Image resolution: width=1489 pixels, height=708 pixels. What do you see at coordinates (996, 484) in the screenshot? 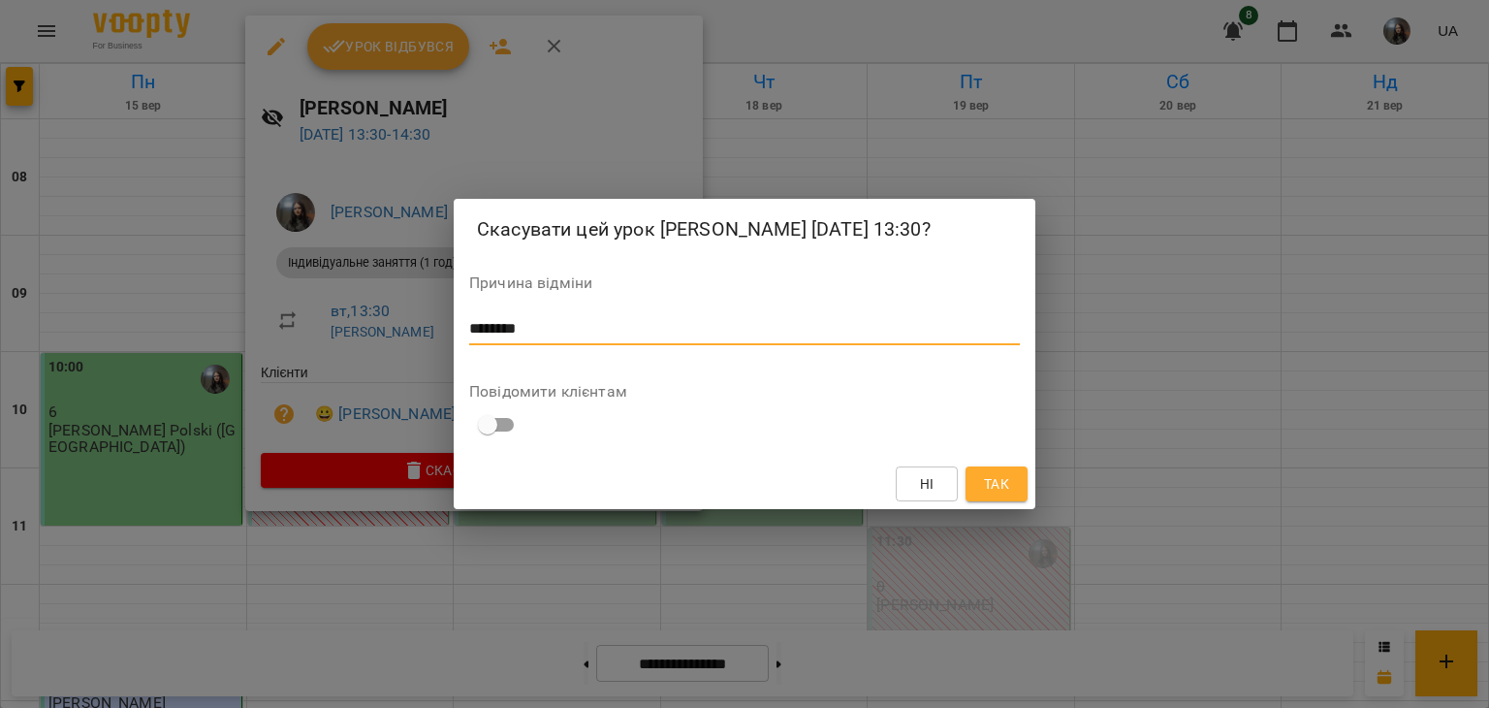
I see `span: Так` at bounding box center [996, 484].